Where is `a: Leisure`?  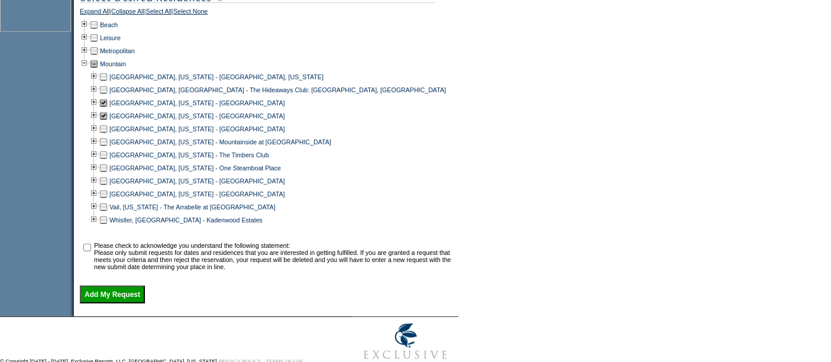
a: Leisure is located at coordinates (110, 38).